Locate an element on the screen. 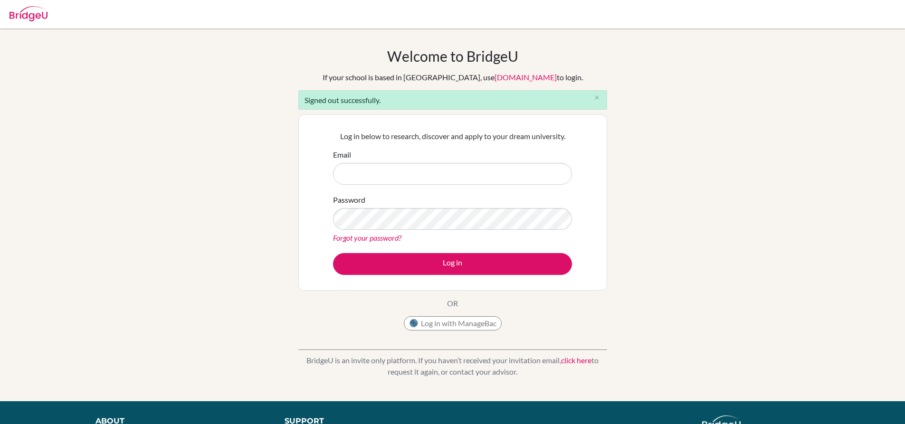 This screenshot has height=424, width=905. p: Log in below to research, discover and apply to your dream university. is located at coordinates (452, 136).